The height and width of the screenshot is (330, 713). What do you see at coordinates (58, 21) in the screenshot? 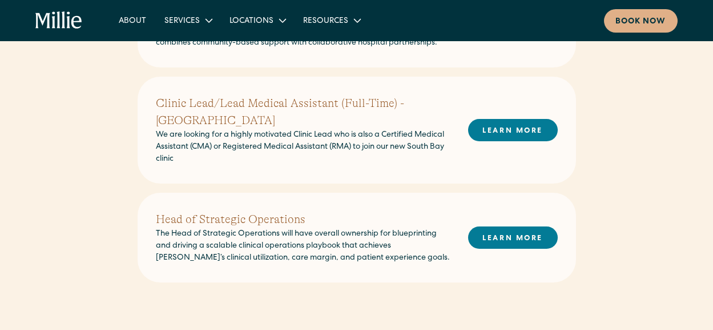
I see `a: home` at bounding box center [58, 21].